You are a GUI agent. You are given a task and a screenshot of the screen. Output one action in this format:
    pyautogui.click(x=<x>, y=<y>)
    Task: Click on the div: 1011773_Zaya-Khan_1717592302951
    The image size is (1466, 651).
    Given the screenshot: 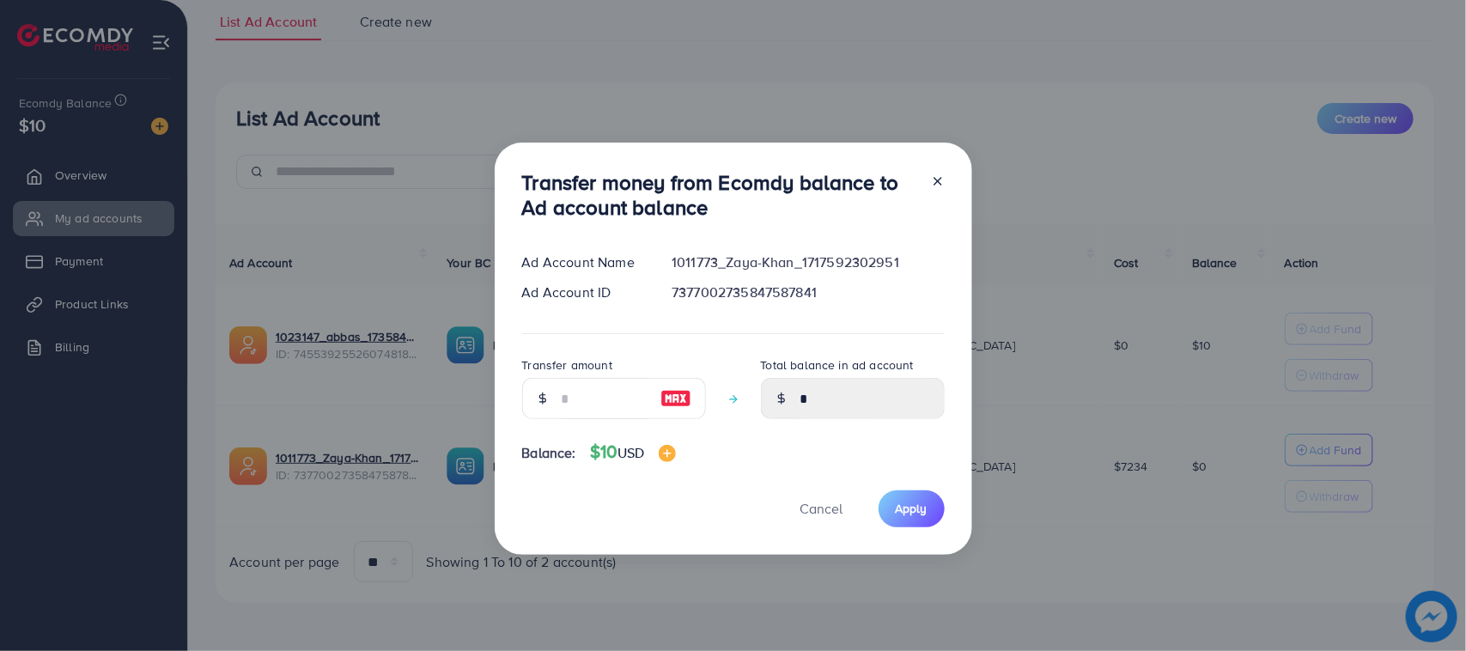 What is the action you would take?
    pyautogui.click(x=808, y=262)
    